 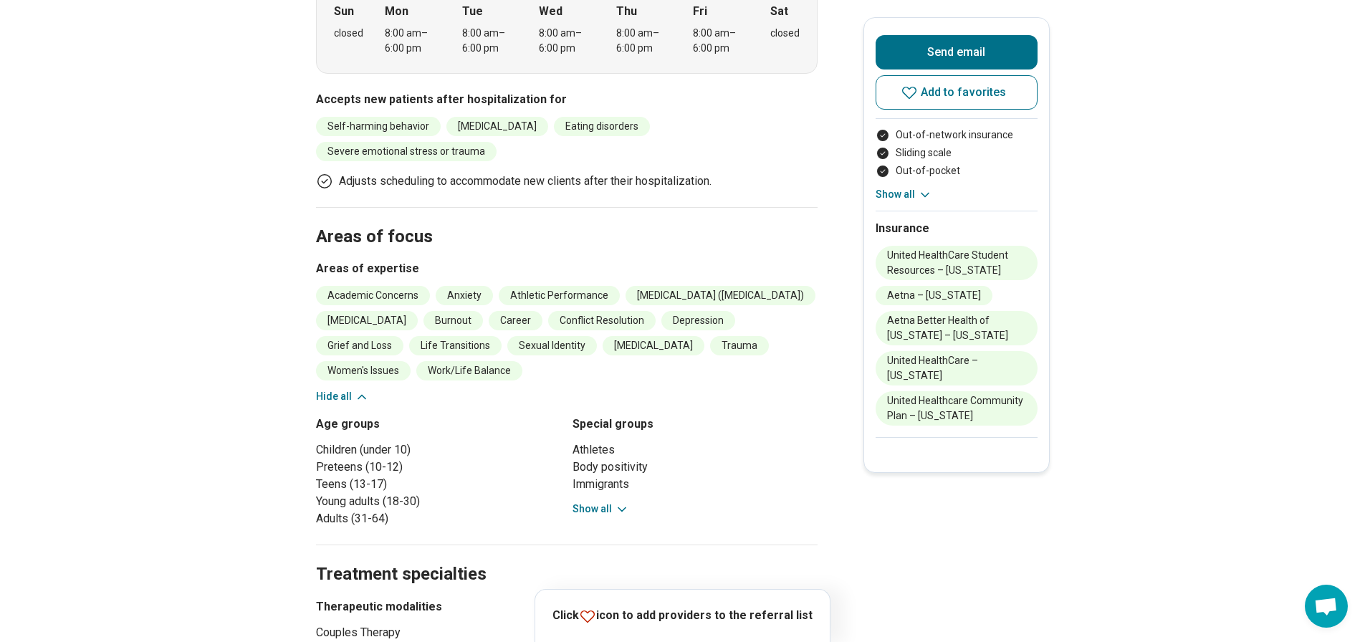 I want to click on li: Sexual Identity, so click(x=552, y=345).